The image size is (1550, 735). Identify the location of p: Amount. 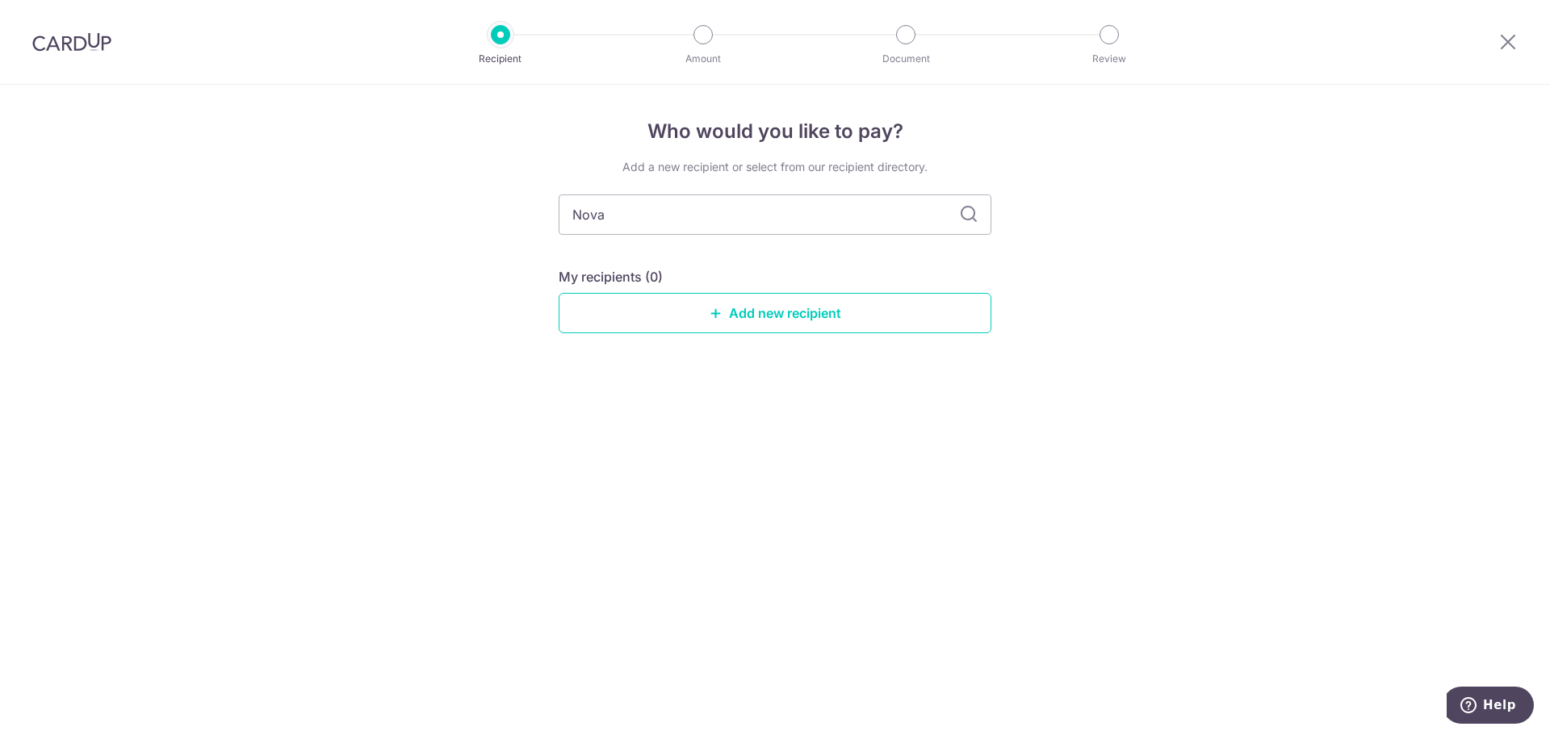
(703, 59).